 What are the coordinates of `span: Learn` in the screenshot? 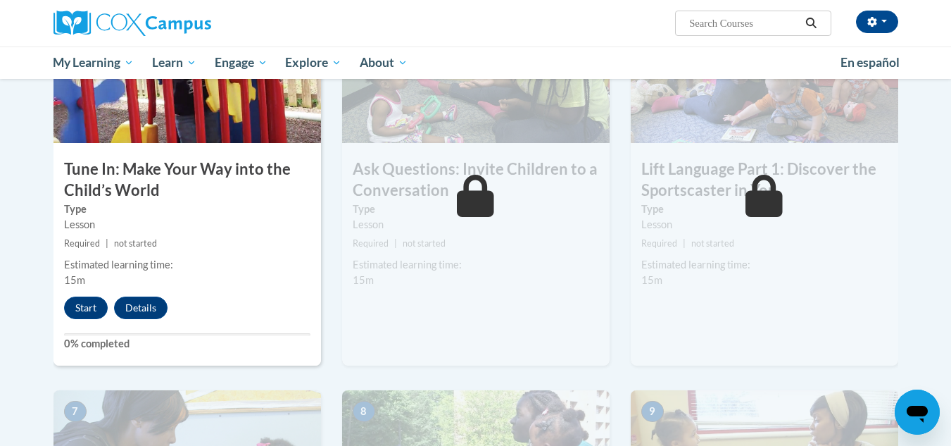 It's located at (174, 63).